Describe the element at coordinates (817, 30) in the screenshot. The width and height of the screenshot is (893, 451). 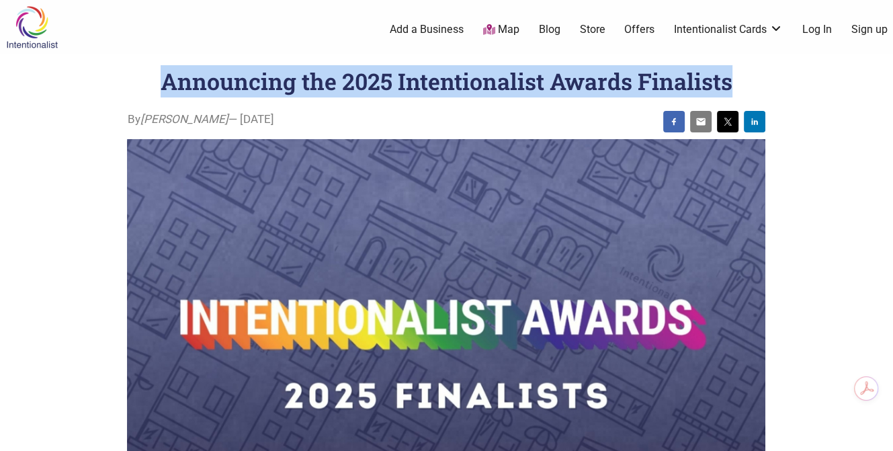
I see `a: Log In` at that location.